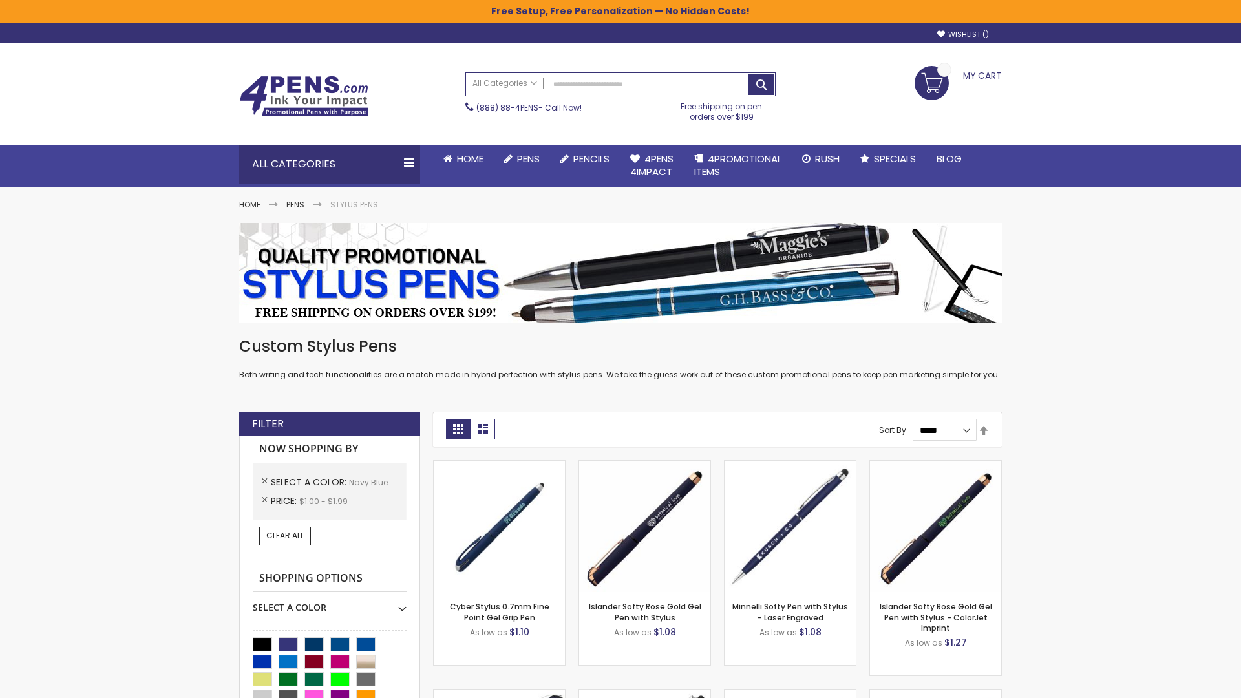  I want to click on span: Rush, so click(828, 158).